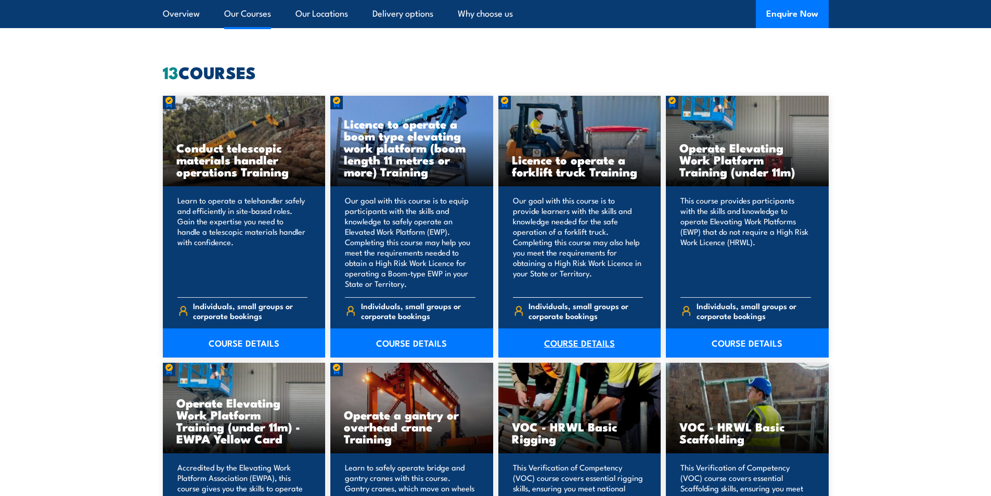 Image resolution: width=991 pixels, height=496 pixels. I want to click on h3: Conduct telescopic materials handler operations Training, so click(244, 159).